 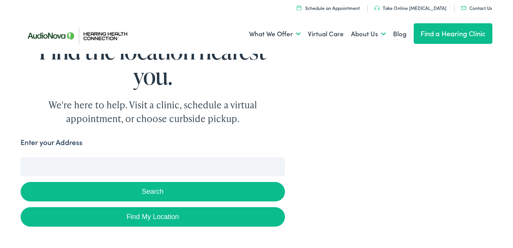 What do you see at coordinates (153, 167) in the screenshot?
I see `input: Enter your address or zip code` at bounding box center [153, 167].